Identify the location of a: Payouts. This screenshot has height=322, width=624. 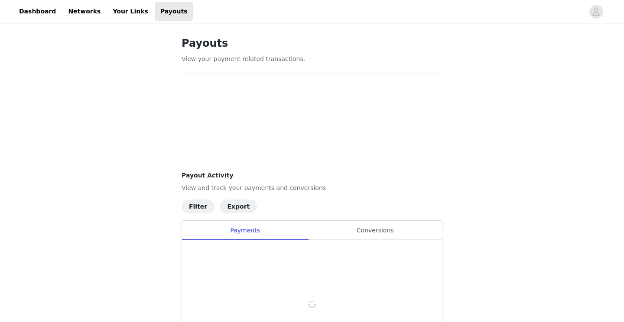
(174, 11).